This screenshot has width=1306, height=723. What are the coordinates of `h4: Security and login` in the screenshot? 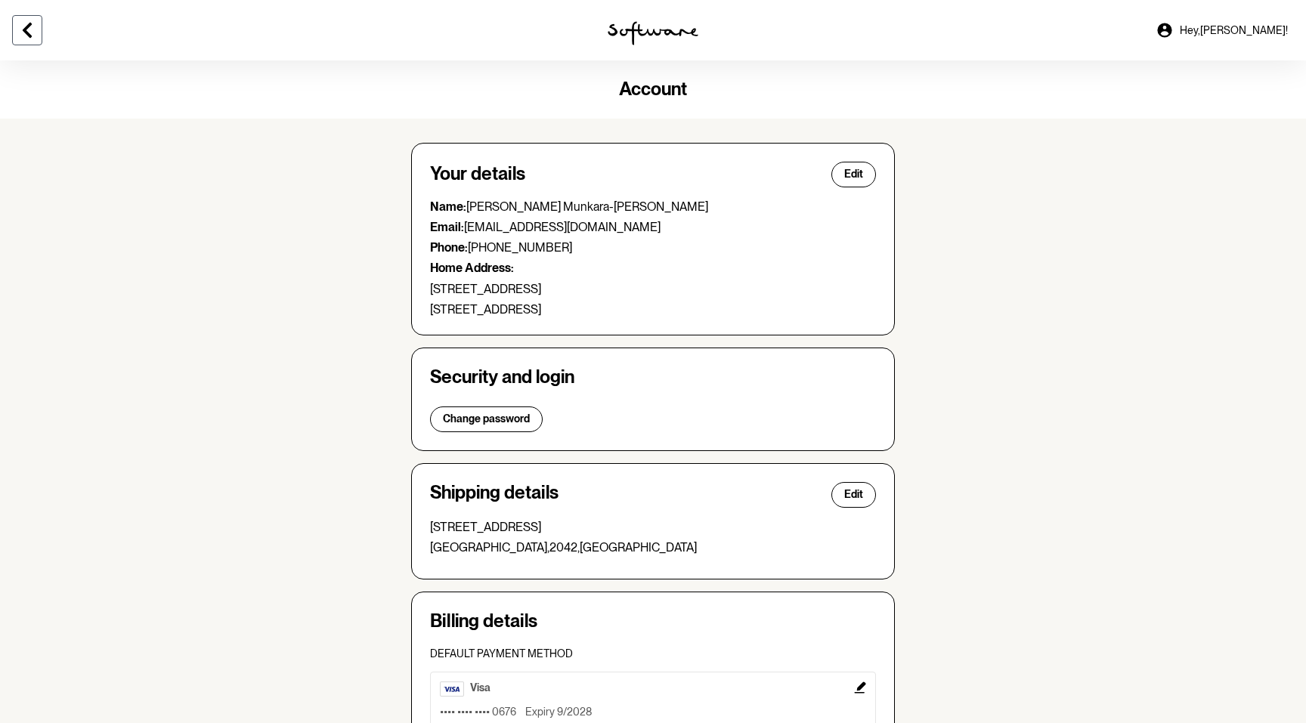 It's located at (653, 377).